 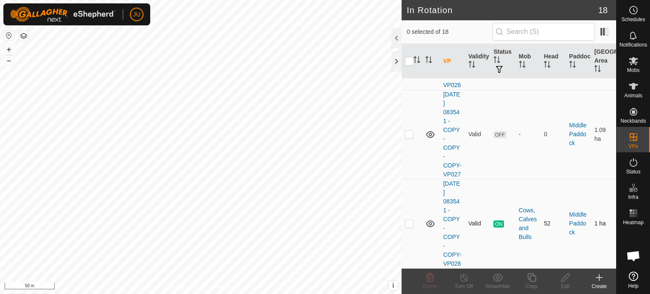 I want to click on th: VP, so click(x=452, y=61).